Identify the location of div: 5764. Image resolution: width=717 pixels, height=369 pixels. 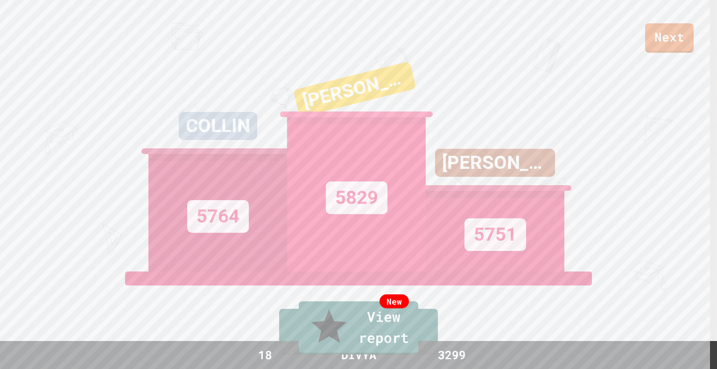
(218, 217).